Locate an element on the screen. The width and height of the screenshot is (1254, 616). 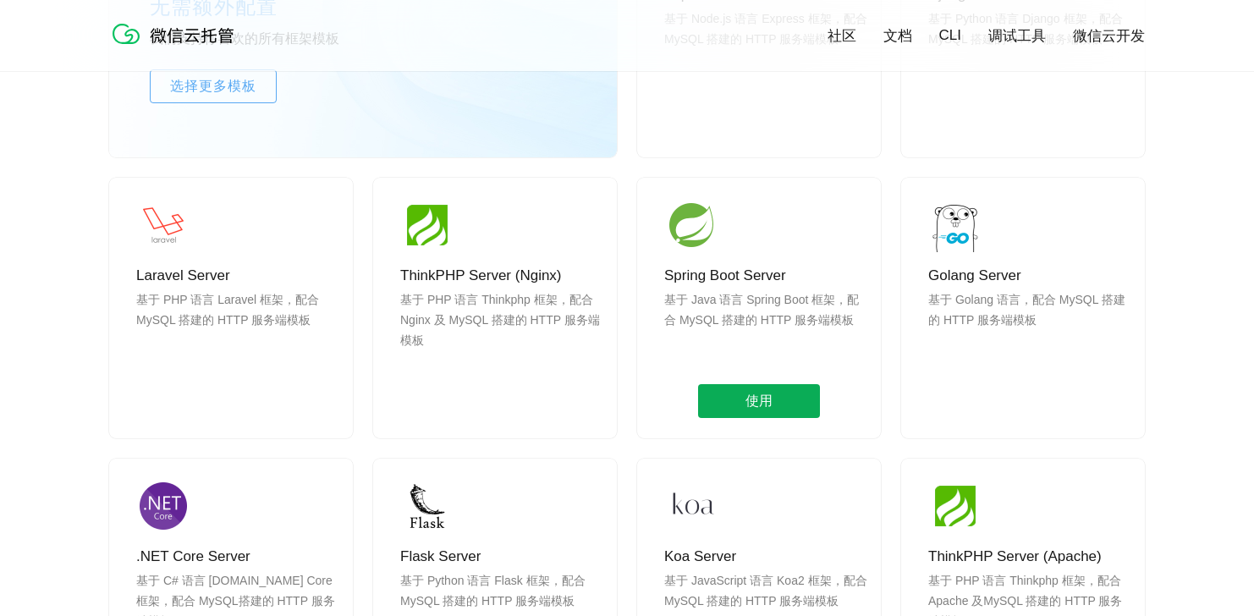
p: ThinkPHP Server (Nginx) is located at coordinates (502, 276).